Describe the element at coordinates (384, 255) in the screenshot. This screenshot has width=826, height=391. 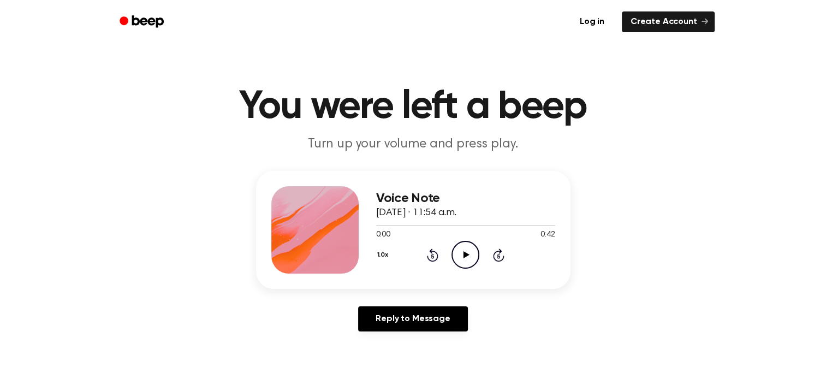
I see `button: 1.0x` at that location.